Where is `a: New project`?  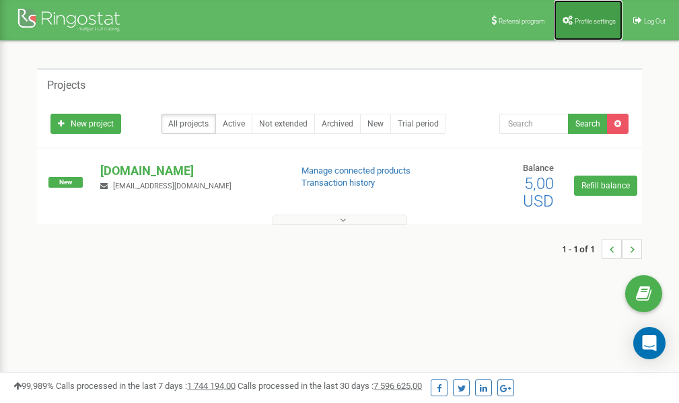
a: New project is located at coordinates (85, 124).